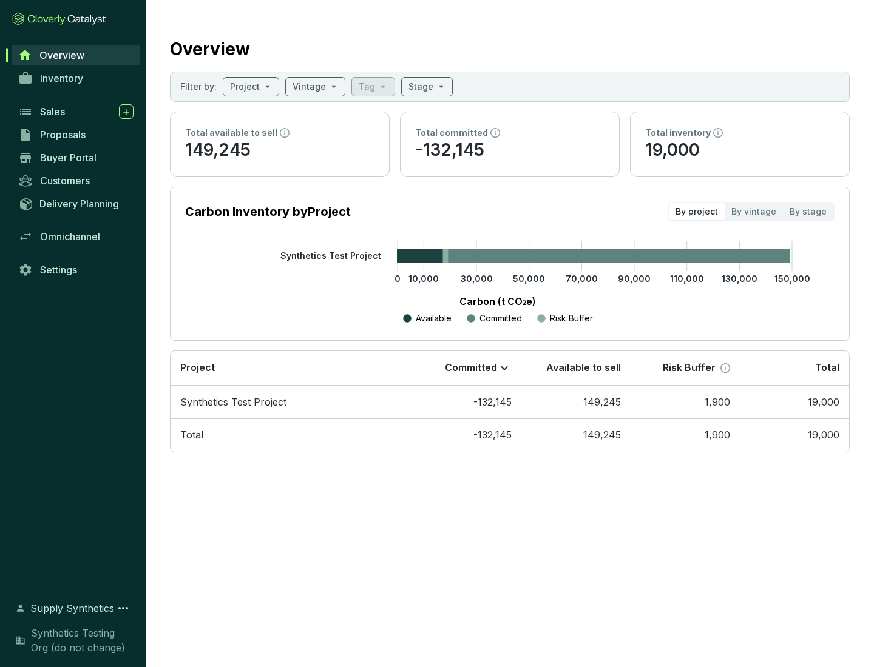 Image resolution: width=874 pixels, height=667 pixels. I want to click on a: Customers, so click(76, 181).